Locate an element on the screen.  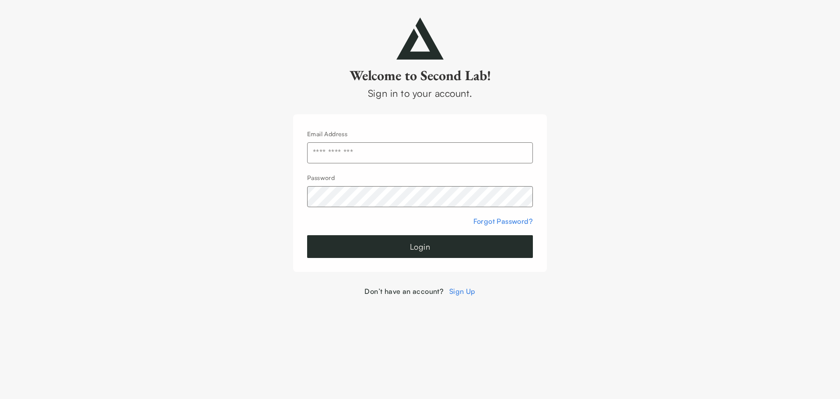
a: Forgot Password? is located at coordinates (503, 221).